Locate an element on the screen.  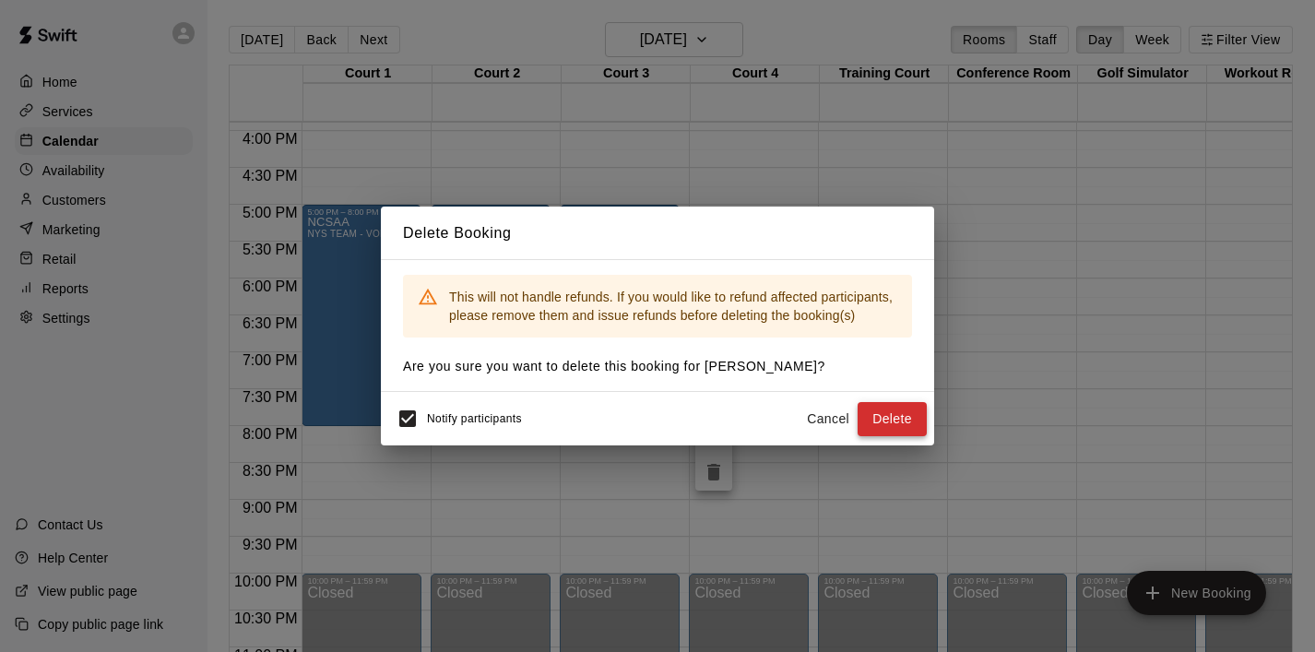
div: This will not handle refunds. If you would like to refund affected participants, please remove th... is located at coordinates (673, 306).